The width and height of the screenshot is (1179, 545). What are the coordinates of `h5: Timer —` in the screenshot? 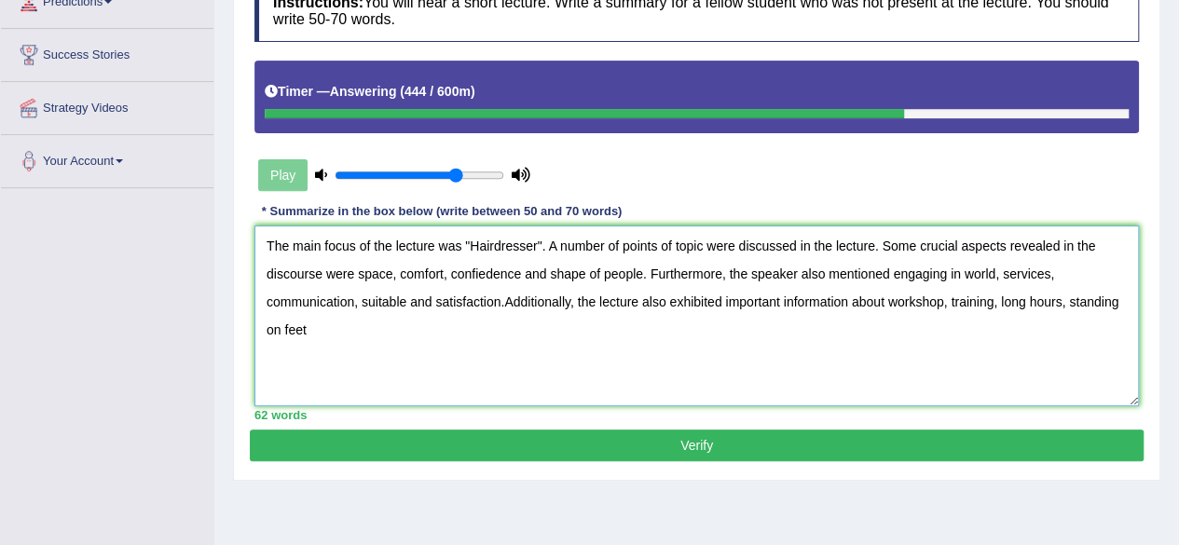 It's located at (369, 91).